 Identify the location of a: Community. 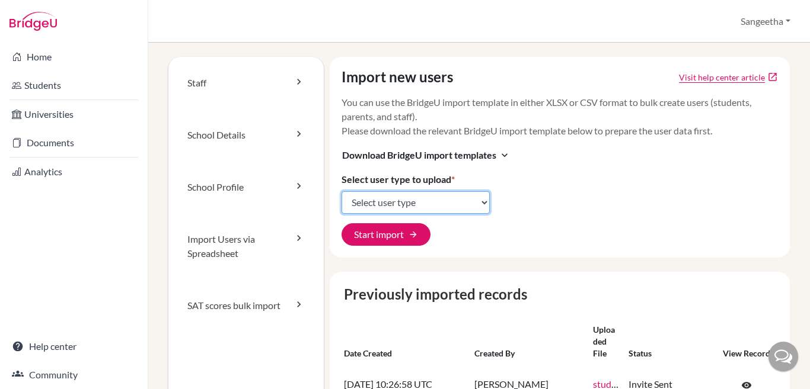
(73, 375).